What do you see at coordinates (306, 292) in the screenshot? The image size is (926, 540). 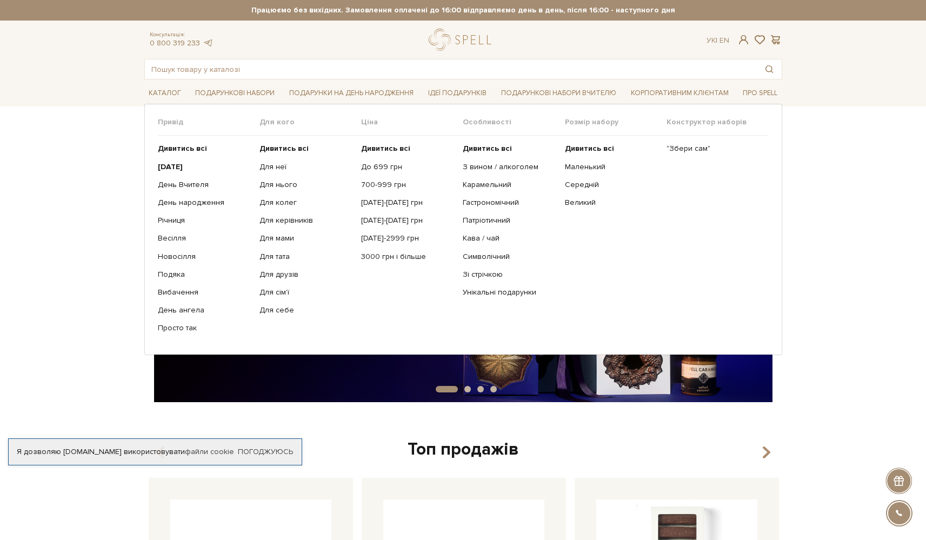 I see `a: Для сім'ї` at bounding box center [306, 292].